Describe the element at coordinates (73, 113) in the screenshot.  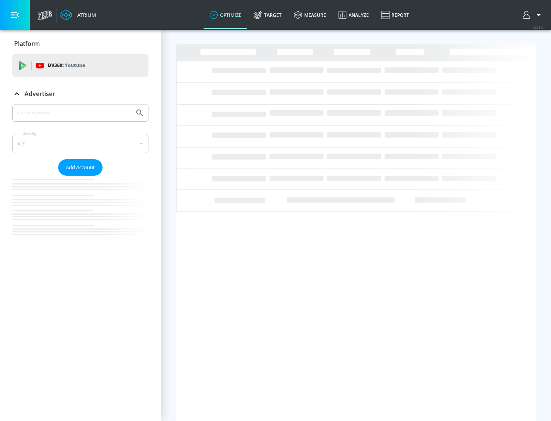
I see `input: Search by name` at that location.